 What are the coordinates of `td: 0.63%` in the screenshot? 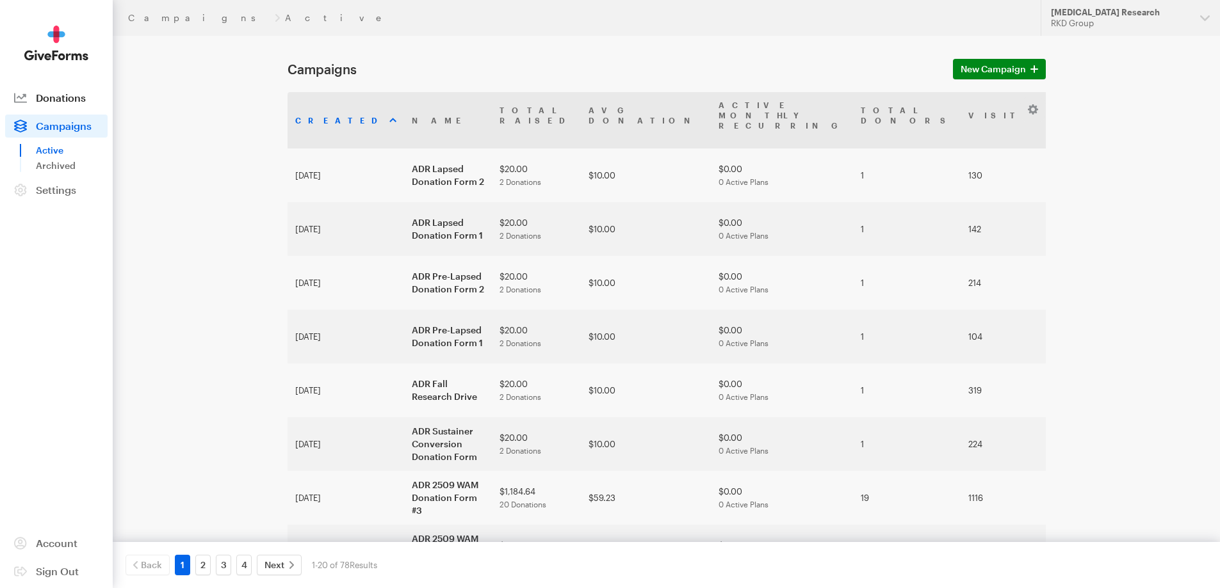 It's located at (1083, 391).